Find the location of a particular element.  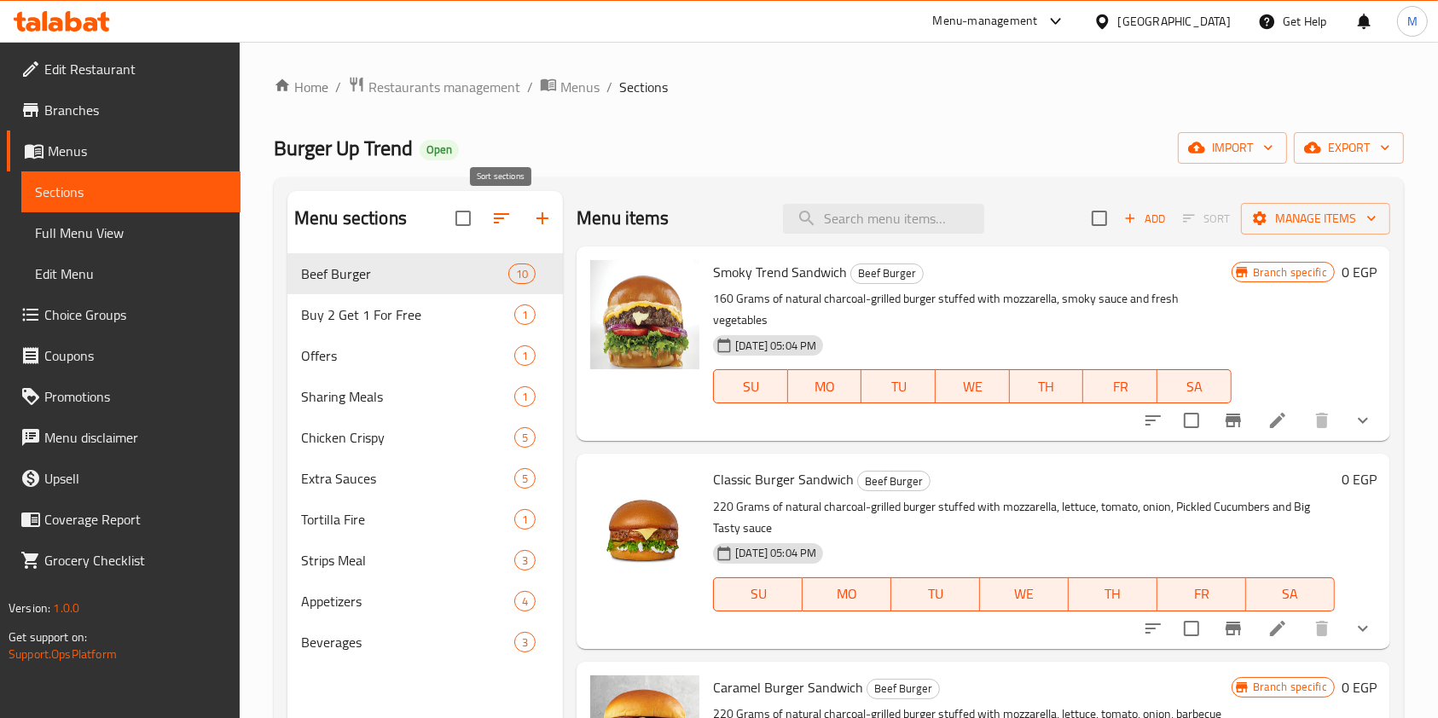

div: Extra Sauces is located at coordinates (408, 478).